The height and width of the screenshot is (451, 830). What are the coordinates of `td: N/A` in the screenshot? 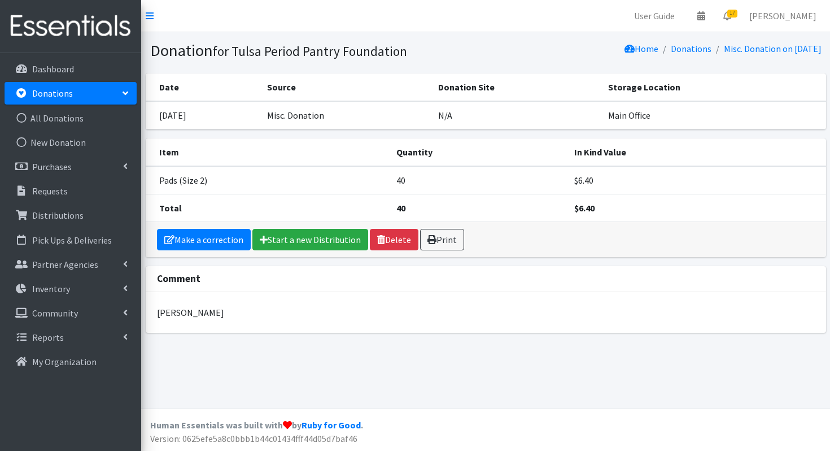 It's located at (516, 115).